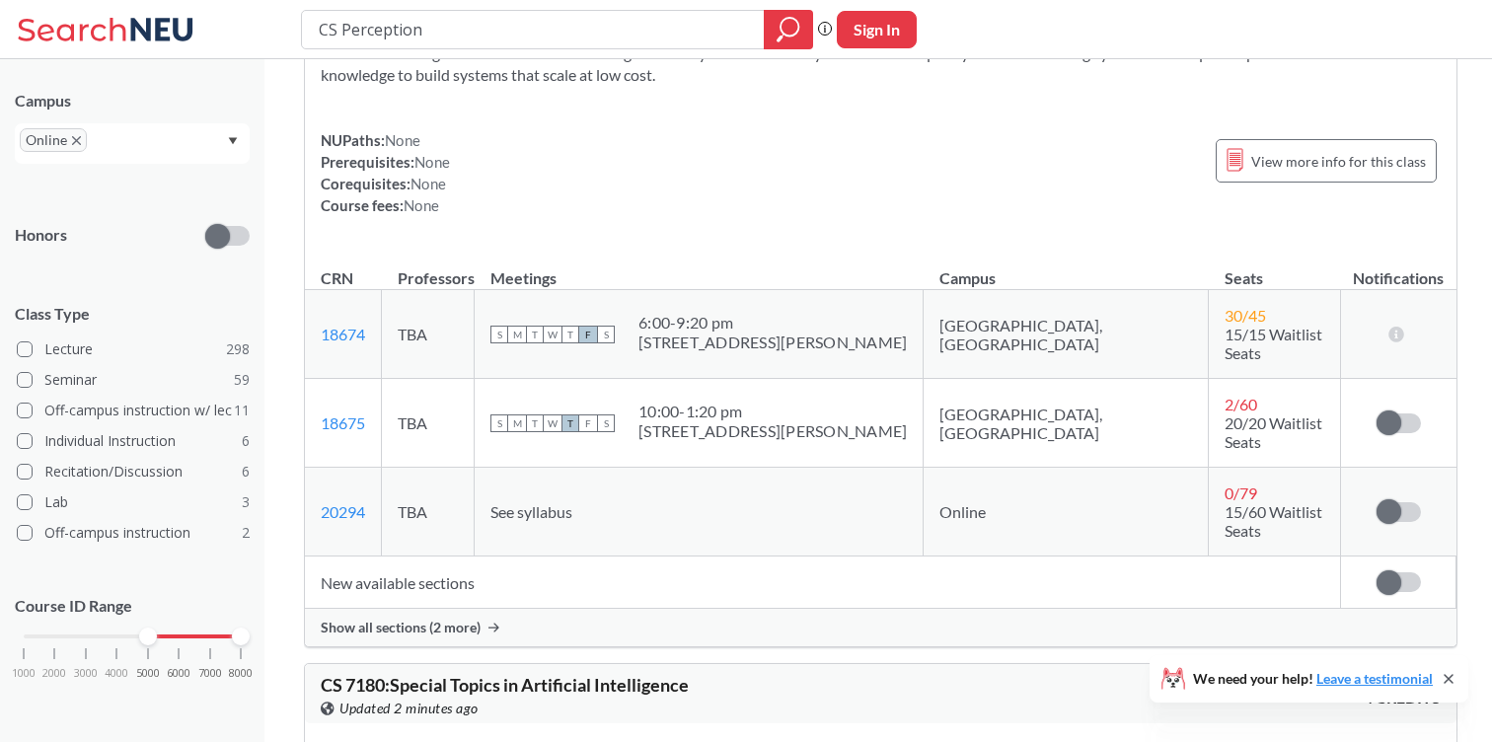 The height and width of the screenshot is (742, 1492). What do you see at coordinates (1066, 268) in the screenshot?
I see `th: Campus` at bounding box center [1066, 268].